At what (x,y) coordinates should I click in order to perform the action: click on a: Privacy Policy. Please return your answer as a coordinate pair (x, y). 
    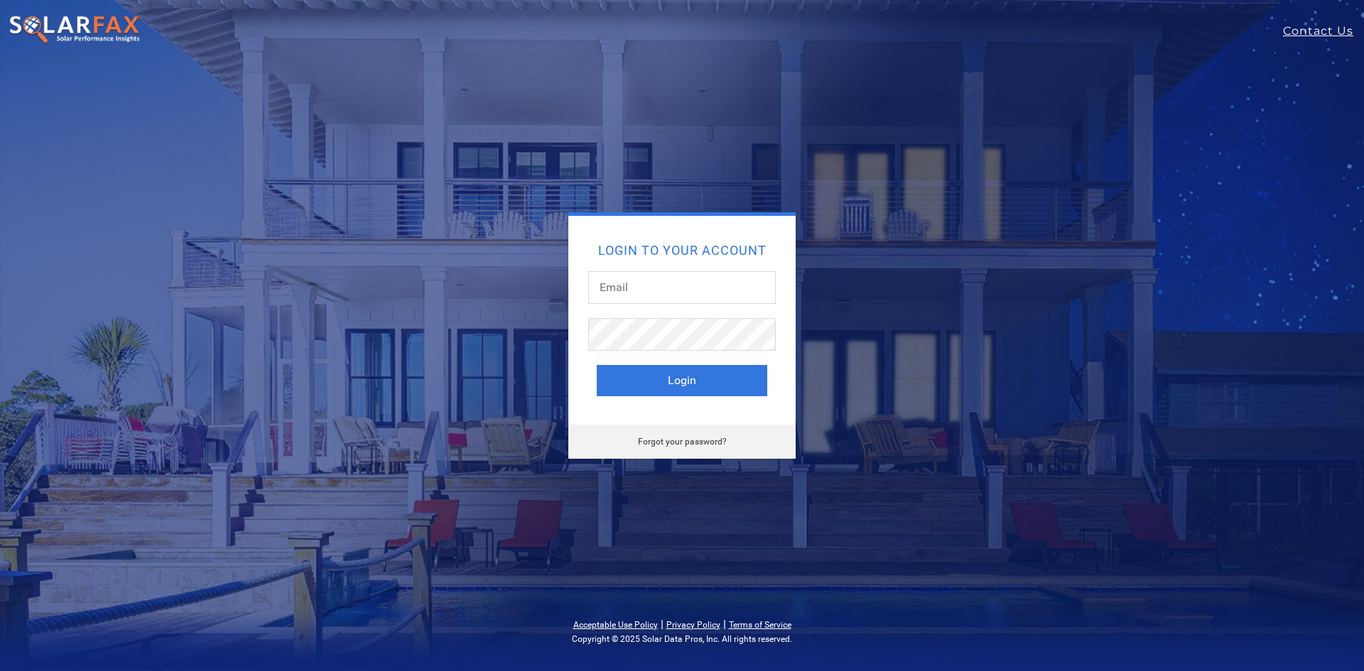
    Looking at the image, I should click on (693, 625).